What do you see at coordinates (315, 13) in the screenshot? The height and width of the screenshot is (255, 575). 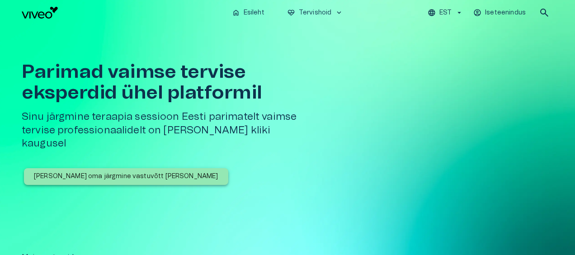 I see `p: Tervishoid` at bounding box center [315, 13].